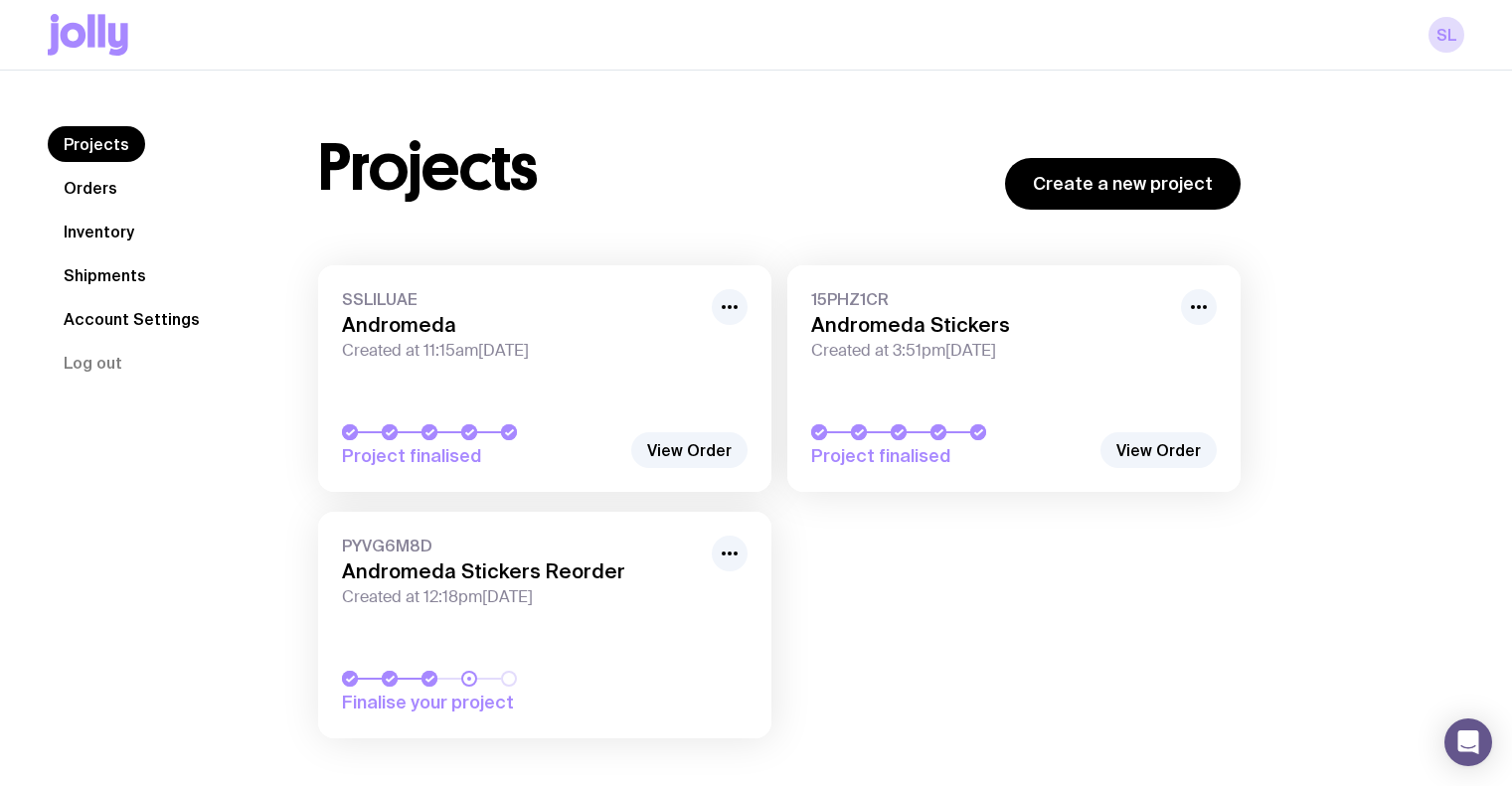 Image resolution: width=1512 pixels, height=786 pixels. I want to click on span: PYVG6M8D, so click(520, 545).